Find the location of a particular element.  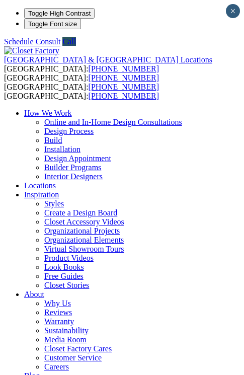

a: Media Room is located at coordinates (65, 339).